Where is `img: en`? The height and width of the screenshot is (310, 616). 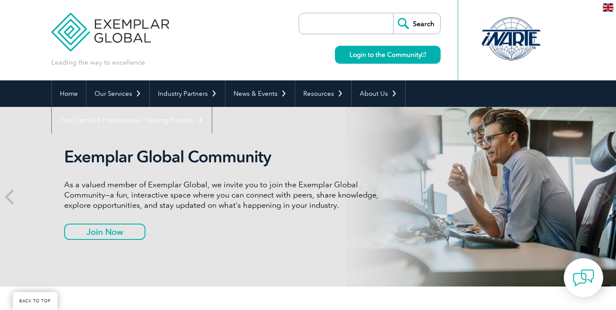 img: en is located at coordinates (608, 7).